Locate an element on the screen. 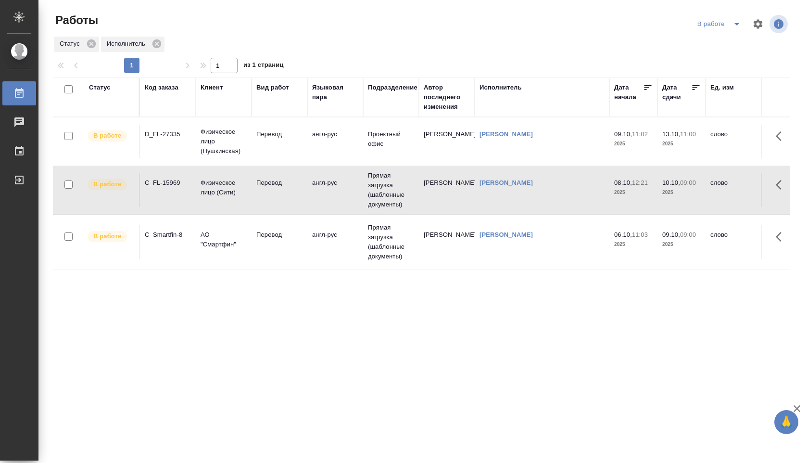  p: Статус is located at coordinates (71, 44).